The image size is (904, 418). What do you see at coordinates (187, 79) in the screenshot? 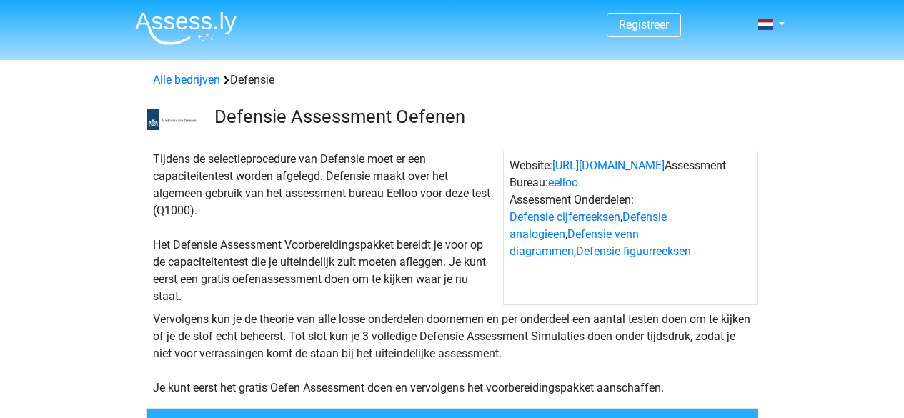
I see `a: Alle bedrijven` at bounding box center [187, 79].